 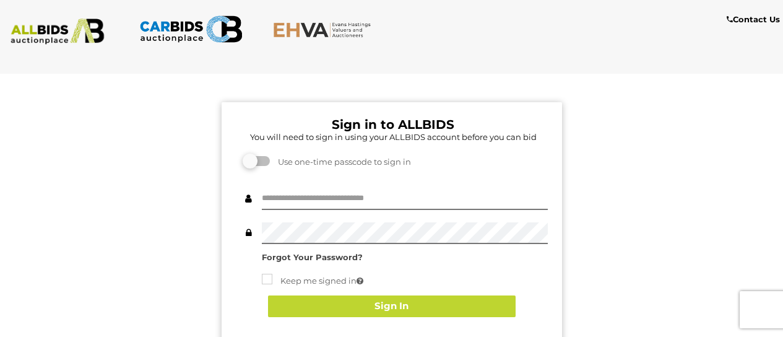 What do you see at coordinates (312, 257) in the screenshot?
I see `strong: Forgot Your Password?` at bounding box center [312, 257].